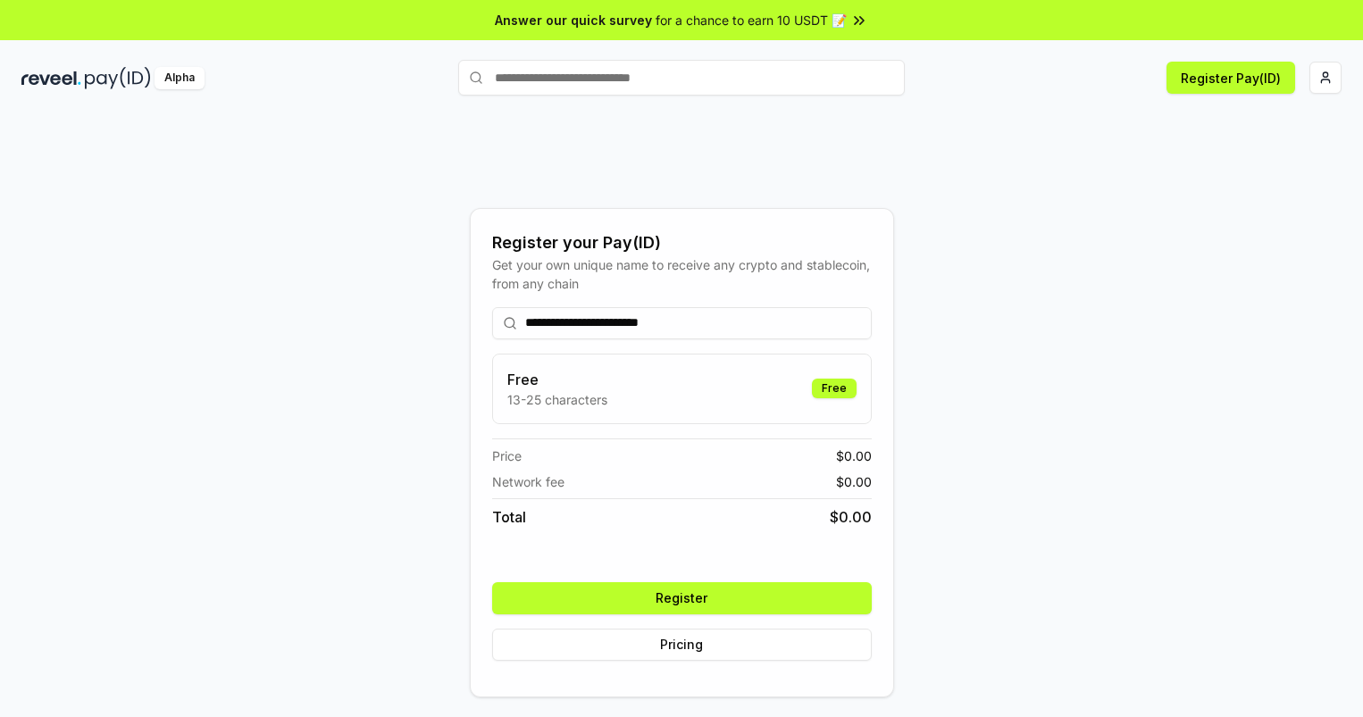 This screenshot has width=1363, height=717. Describe the element at coordinates (682, 274) in the screenshot. I see `div: Get your own unique name to receive any crypto and stablecoin, from any chain` at that location.